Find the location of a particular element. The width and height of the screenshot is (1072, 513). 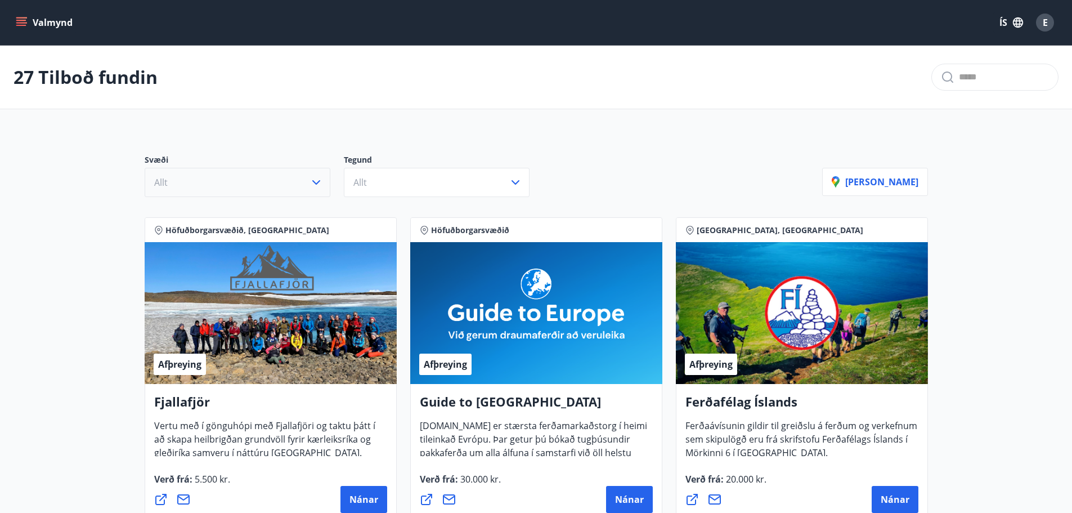

button: menu is located at coordinates (45, 23).